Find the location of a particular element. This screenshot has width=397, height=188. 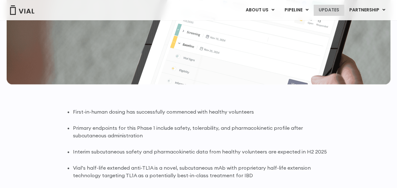

img: Vial Logo is located at coordinates (22, 10).